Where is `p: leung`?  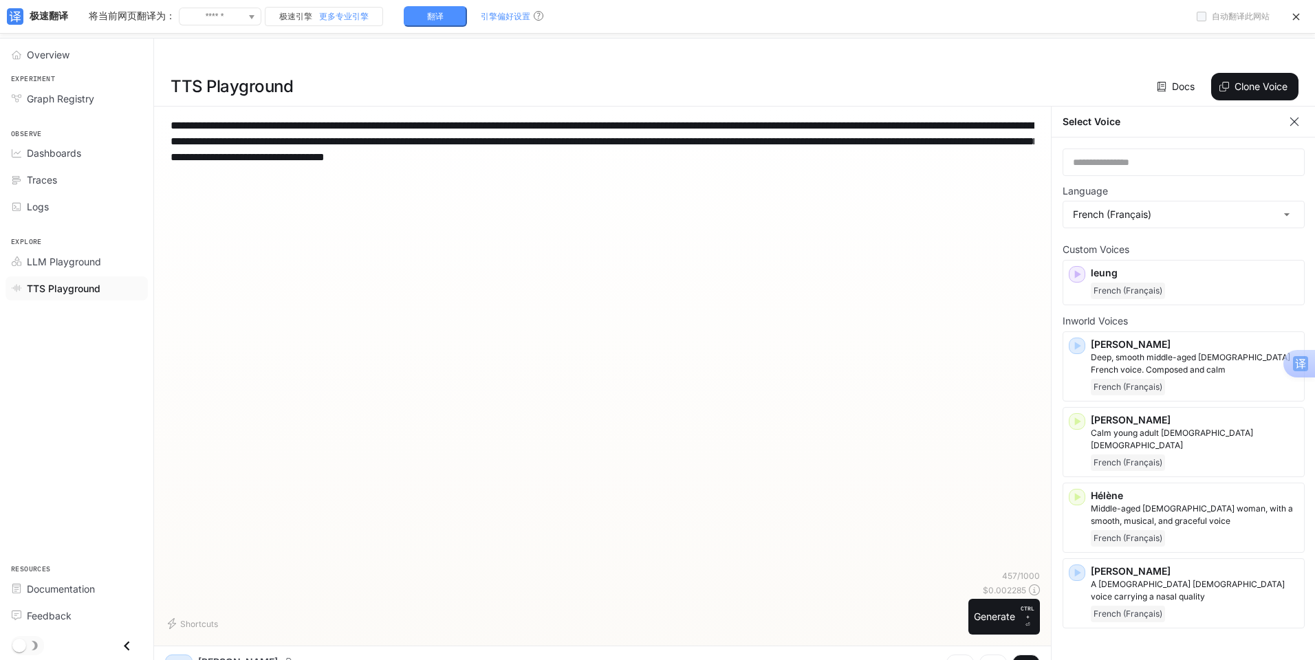 p: leung is located at coordinates (1195, 273).